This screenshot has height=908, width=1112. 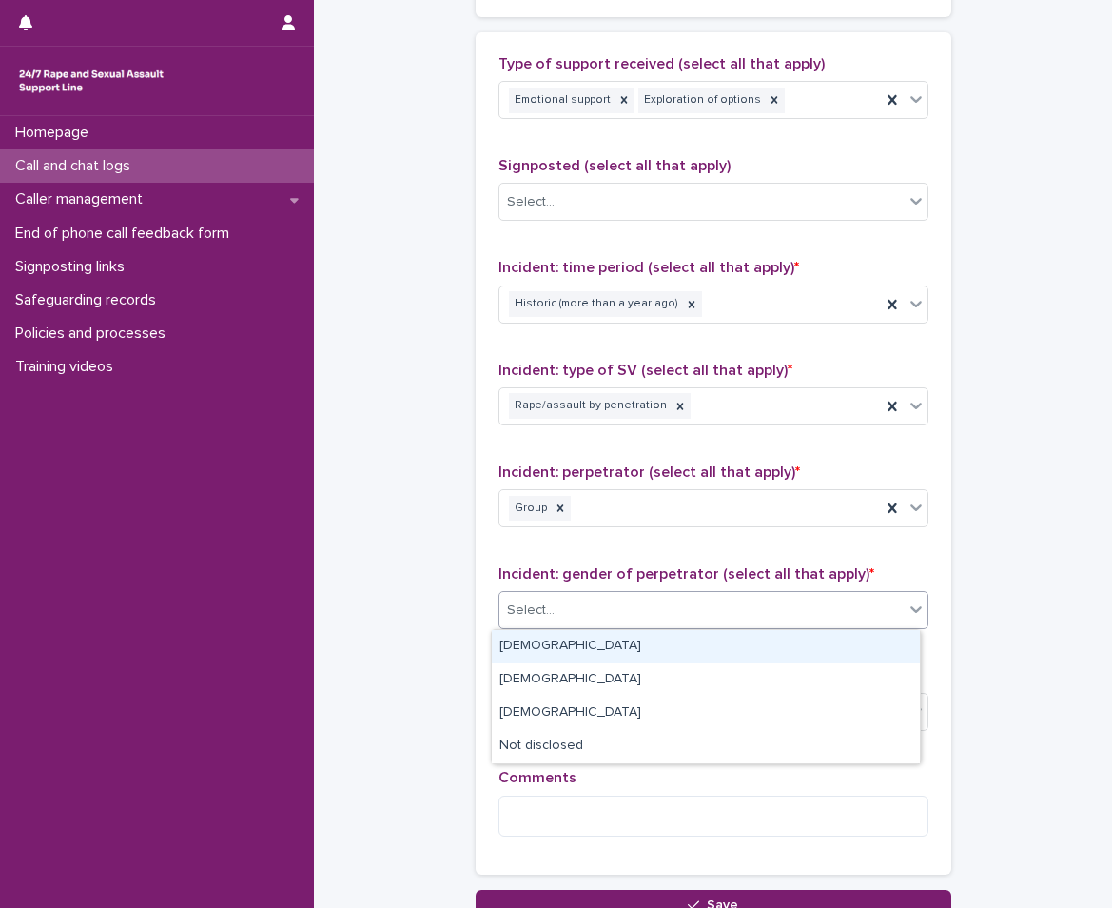 I want to click on p: Training videos, so click(x=68, y=366).